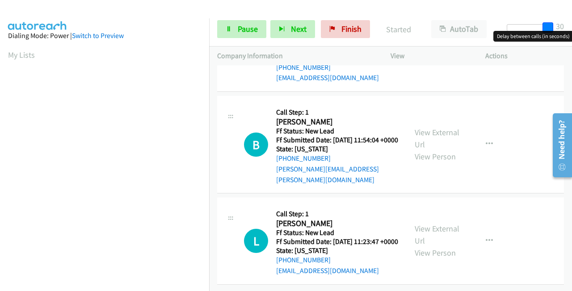 This screenshot has height=291, width=572. What do you see at coordinates (346, 29) in the screenshot?
I see `a: Finish` at bounding box center [346, 29].